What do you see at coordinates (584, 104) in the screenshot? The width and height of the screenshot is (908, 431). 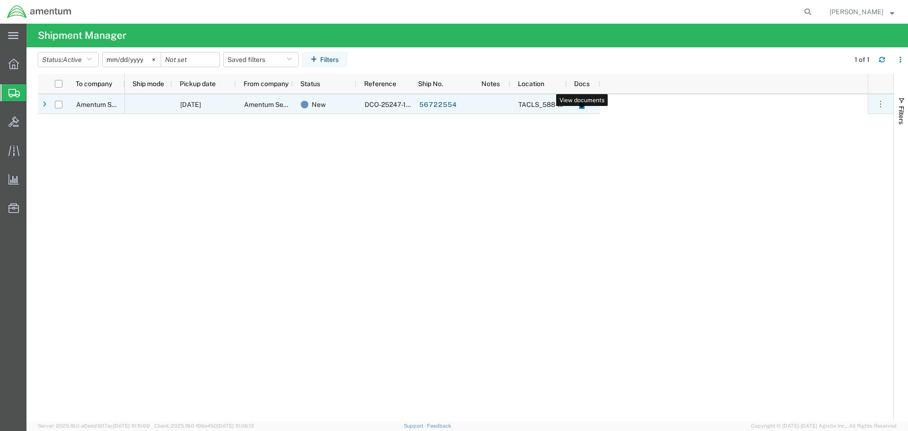 I see `span: TACLS_588-Dothan, AL` at bounding box center [584, 104].